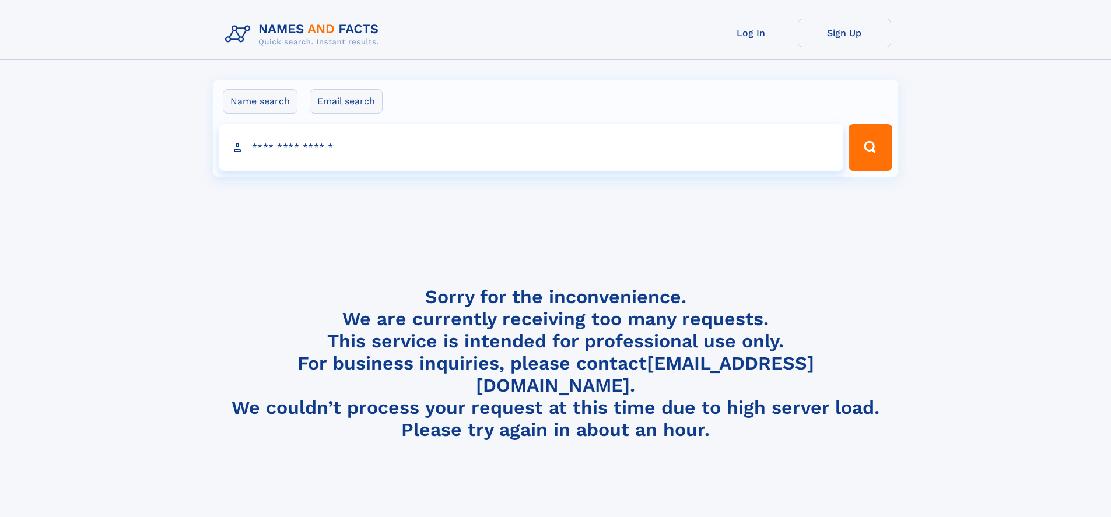  What do you see at coordinates (556, 363) in the screenshot?
I see `h4: Sorry for the inconvenience. We are currently receiving too many requests. This service is intend...` at bounding box center [556, 363].